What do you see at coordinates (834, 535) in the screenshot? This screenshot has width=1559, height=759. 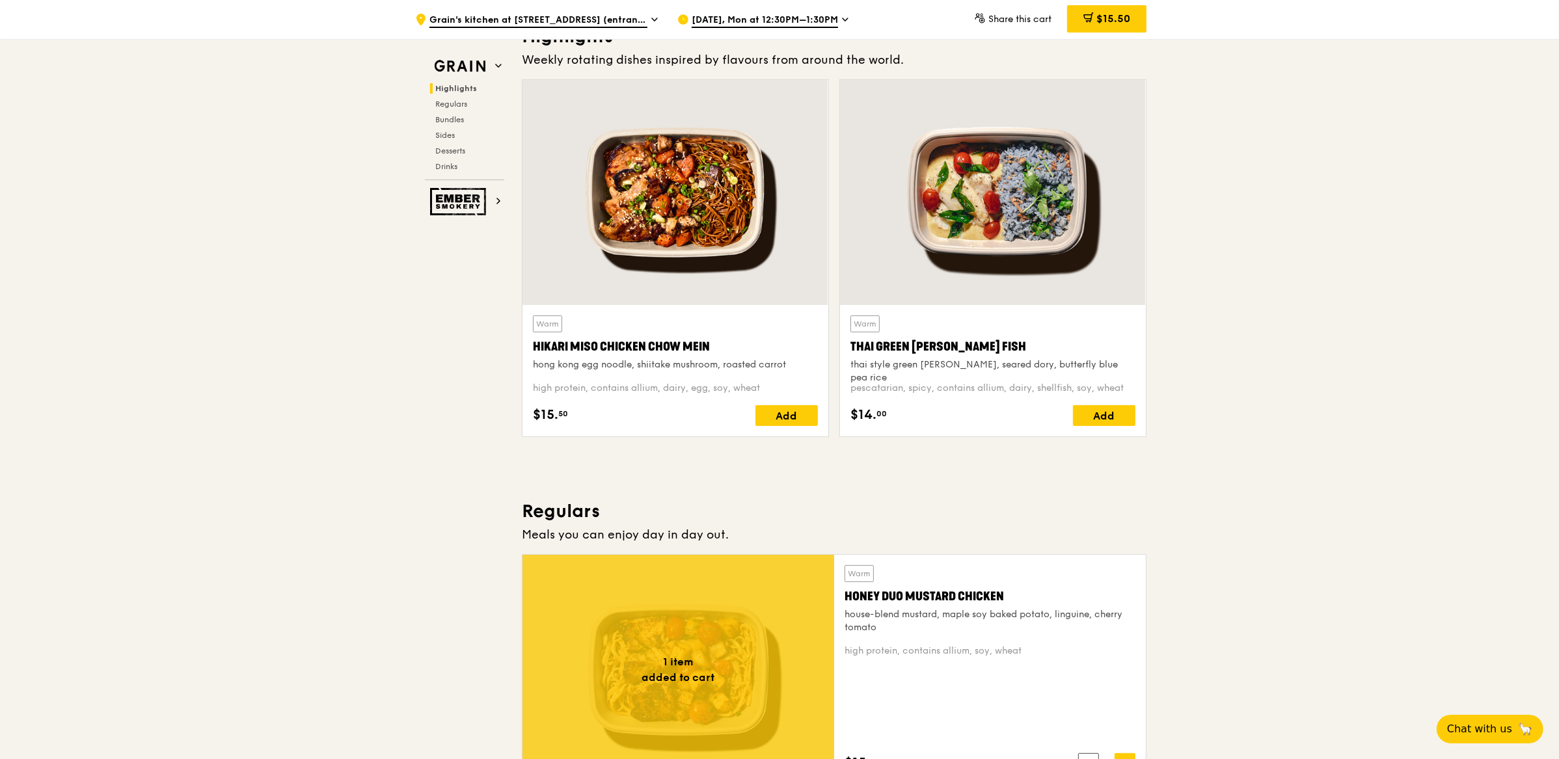 I see `div: Meals you can enjoy day in day out.` at bounding box center [834, 535].